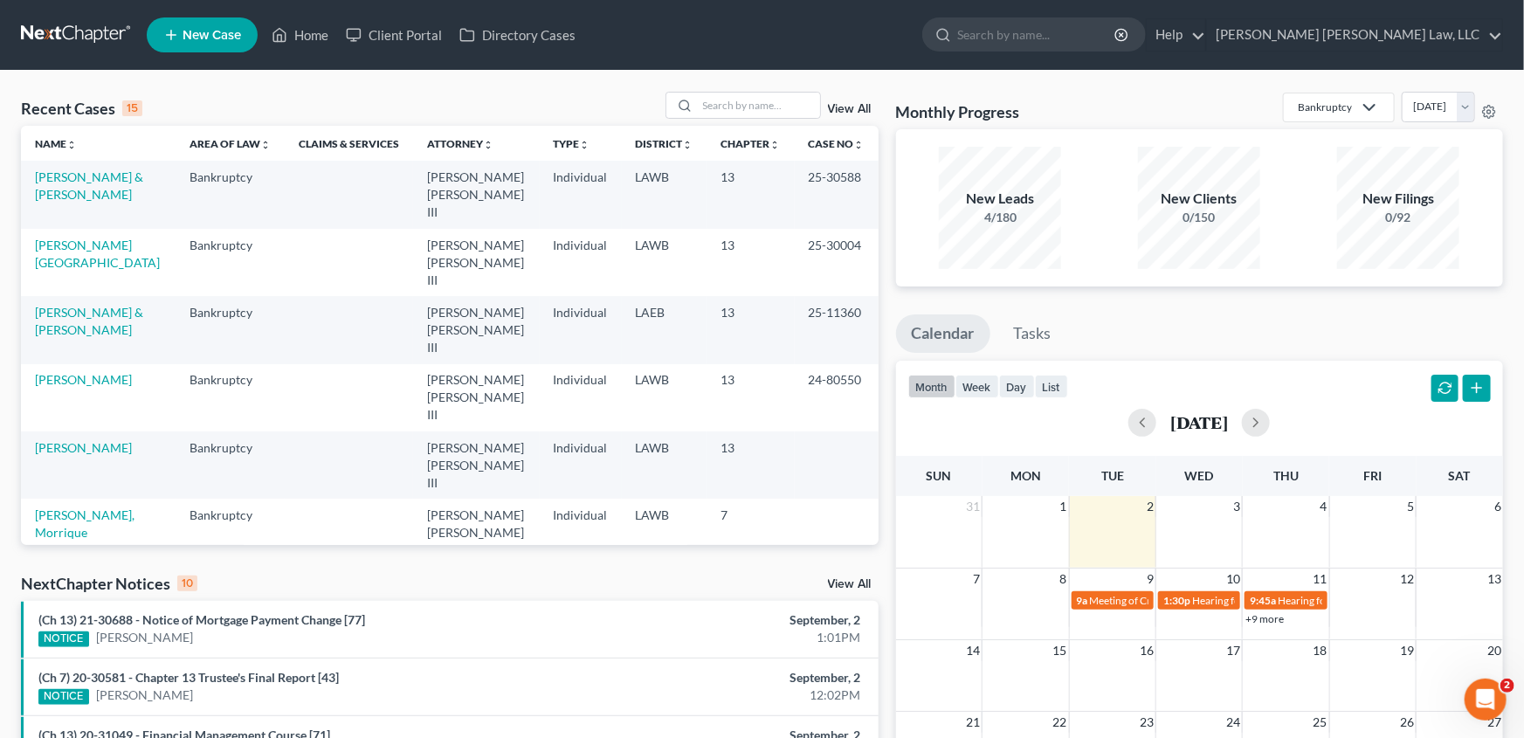 This screenshot has width=1524, height=738. I want to click on div: New Clients, so click(1199, 198).